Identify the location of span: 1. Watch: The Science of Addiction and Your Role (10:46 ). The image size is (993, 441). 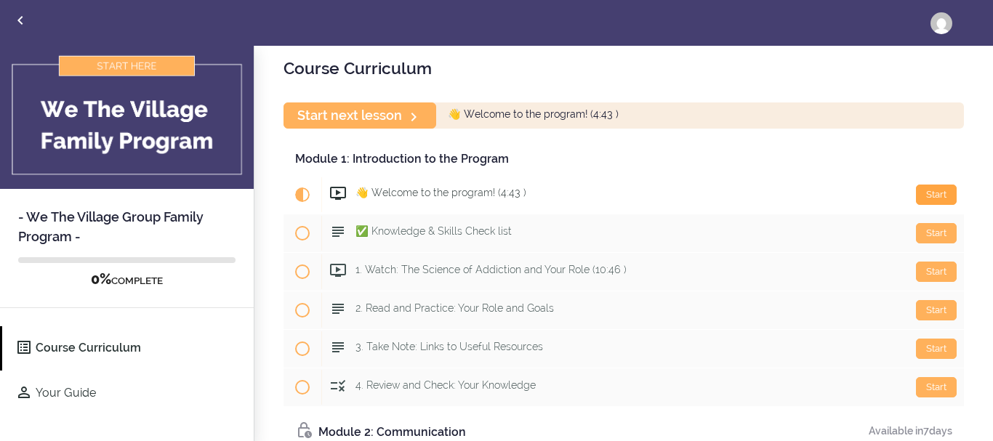
(491, 270).